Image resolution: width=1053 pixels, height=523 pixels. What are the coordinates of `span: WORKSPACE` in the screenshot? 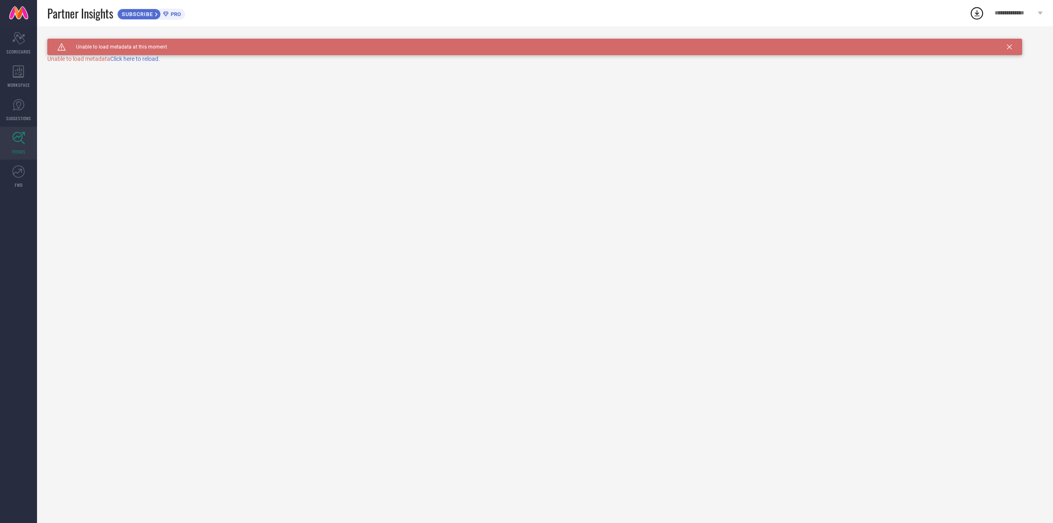 It's located at (19, 85).